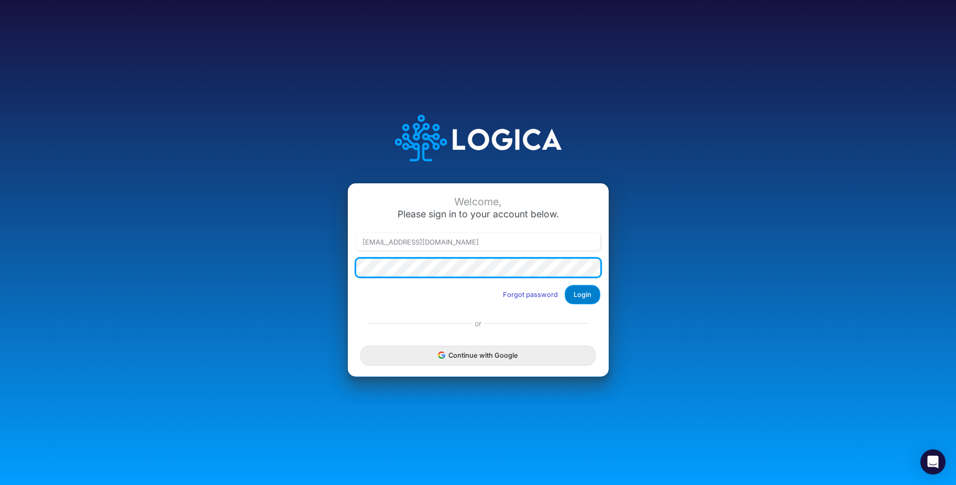  I want to click on div: Welcome,, so click(478, 202).